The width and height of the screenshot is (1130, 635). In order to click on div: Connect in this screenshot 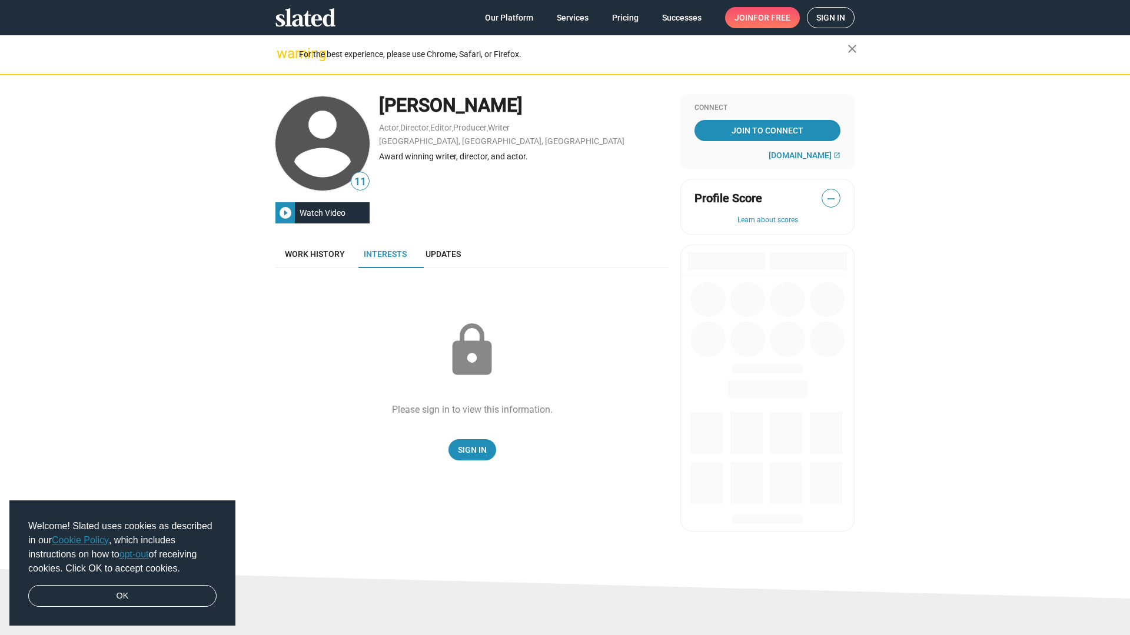, I will do `click(767, 108)`.